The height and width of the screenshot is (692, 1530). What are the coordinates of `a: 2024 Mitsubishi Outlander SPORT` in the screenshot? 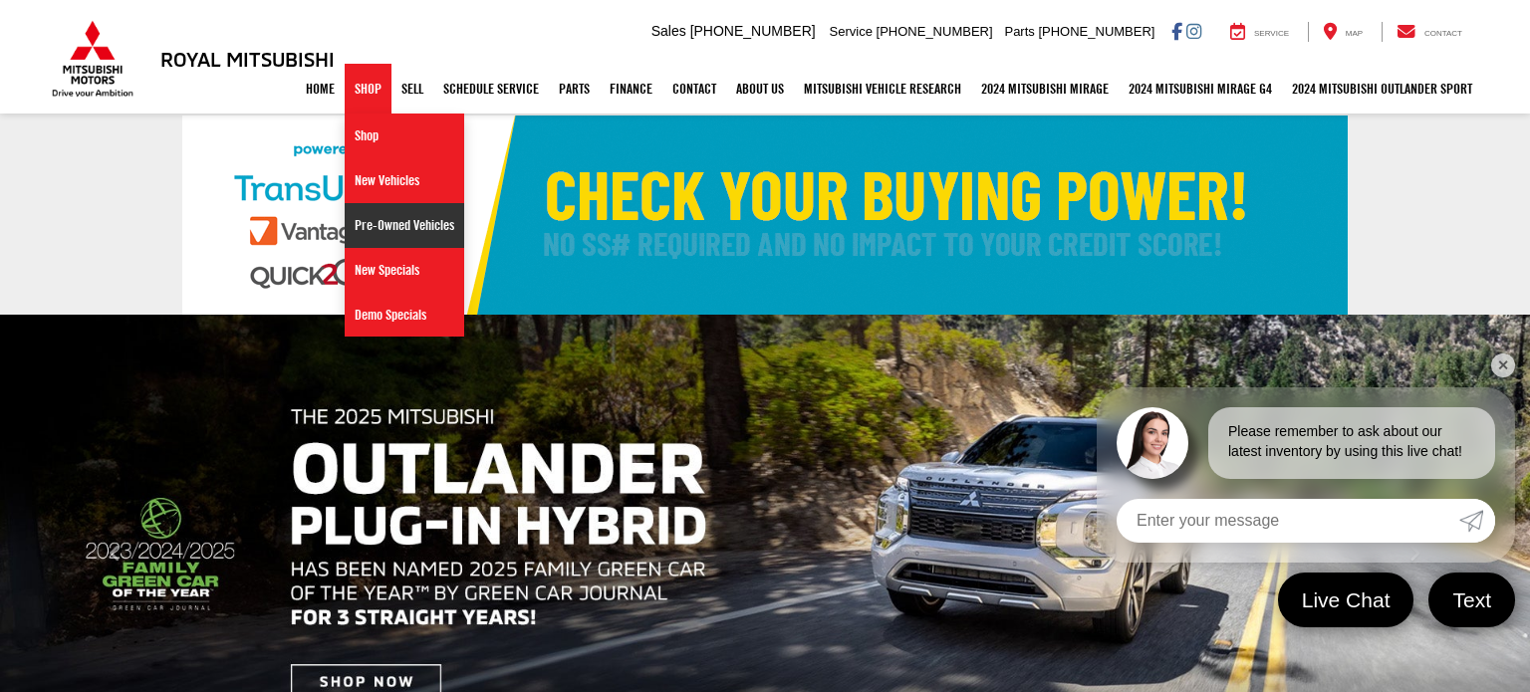 It's located at (1381, 89).